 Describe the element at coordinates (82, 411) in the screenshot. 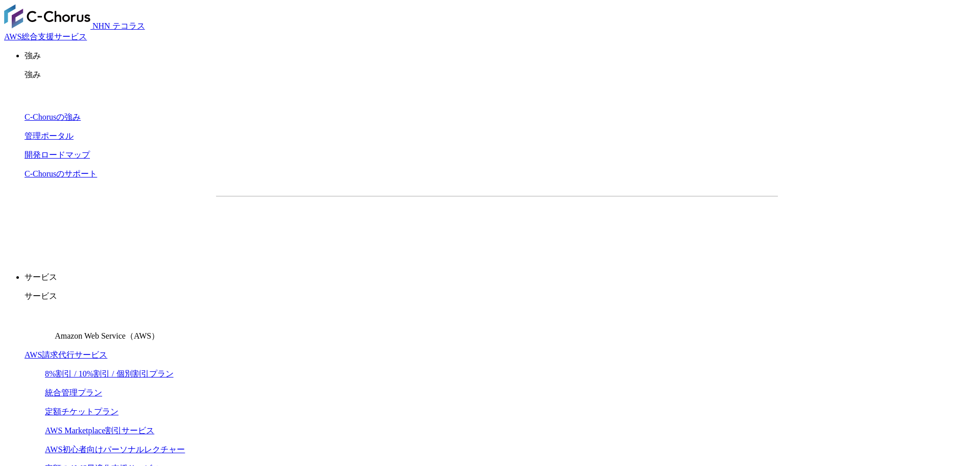

I see `a: 定額チケットプラン` at that location.